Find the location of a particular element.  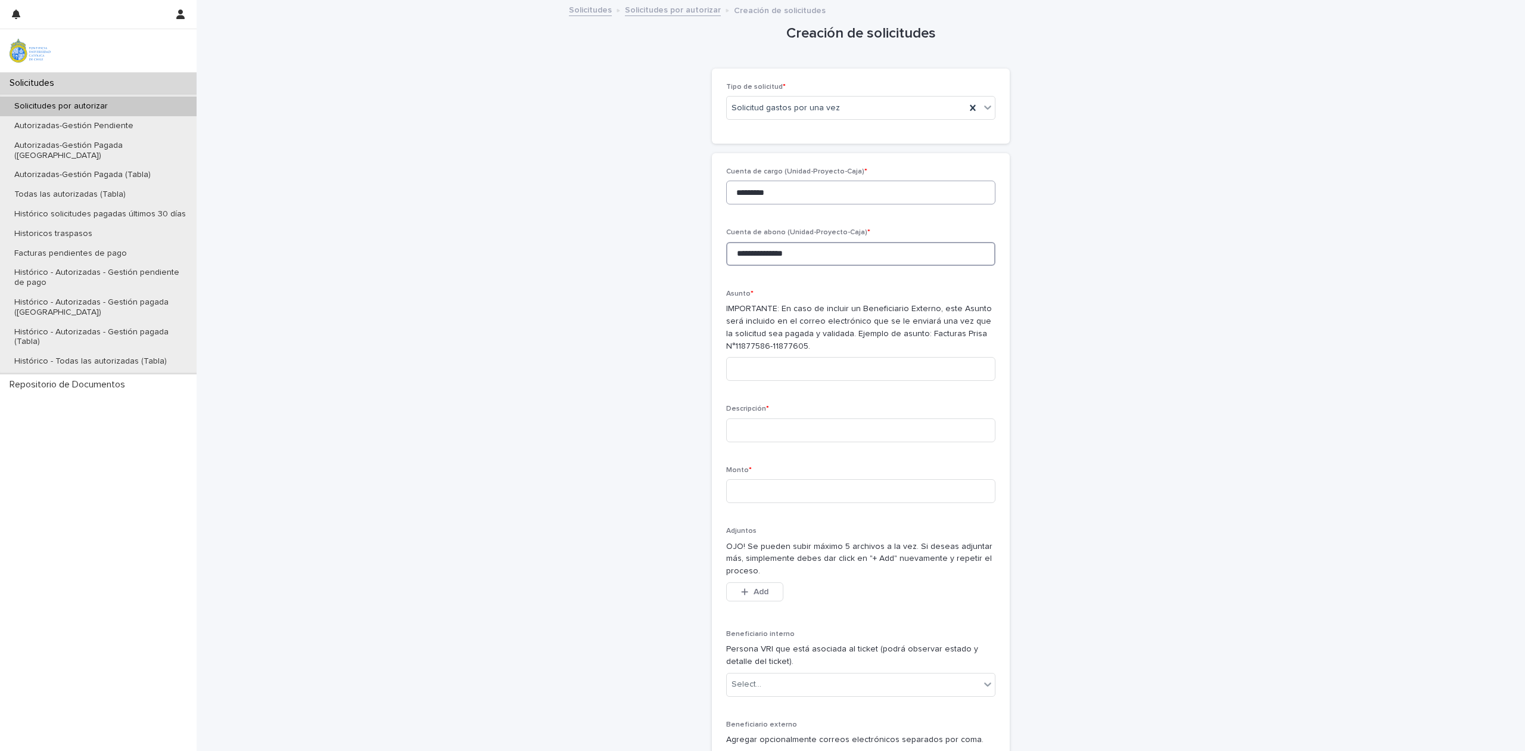

span: Monto is located at coordinates (739, 470).